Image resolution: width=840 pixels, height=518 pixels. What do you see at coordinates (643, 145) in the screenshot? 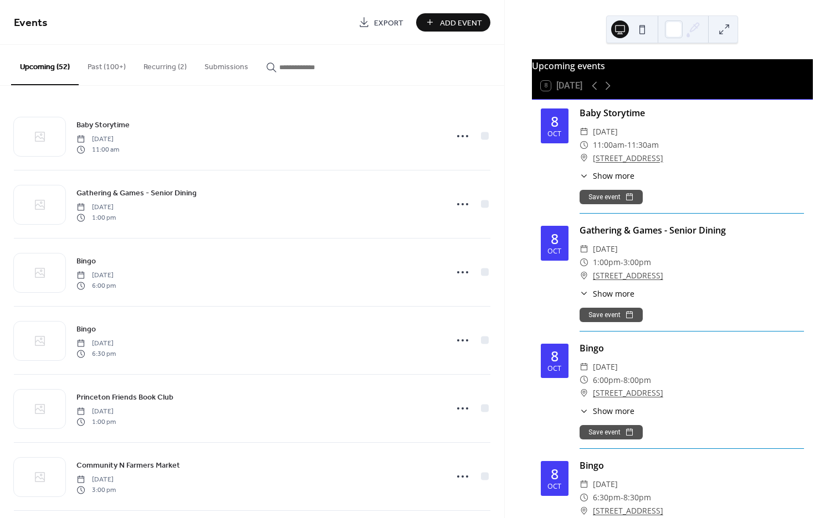
I see `span: 11:30am` at bounding box center [643, 145].